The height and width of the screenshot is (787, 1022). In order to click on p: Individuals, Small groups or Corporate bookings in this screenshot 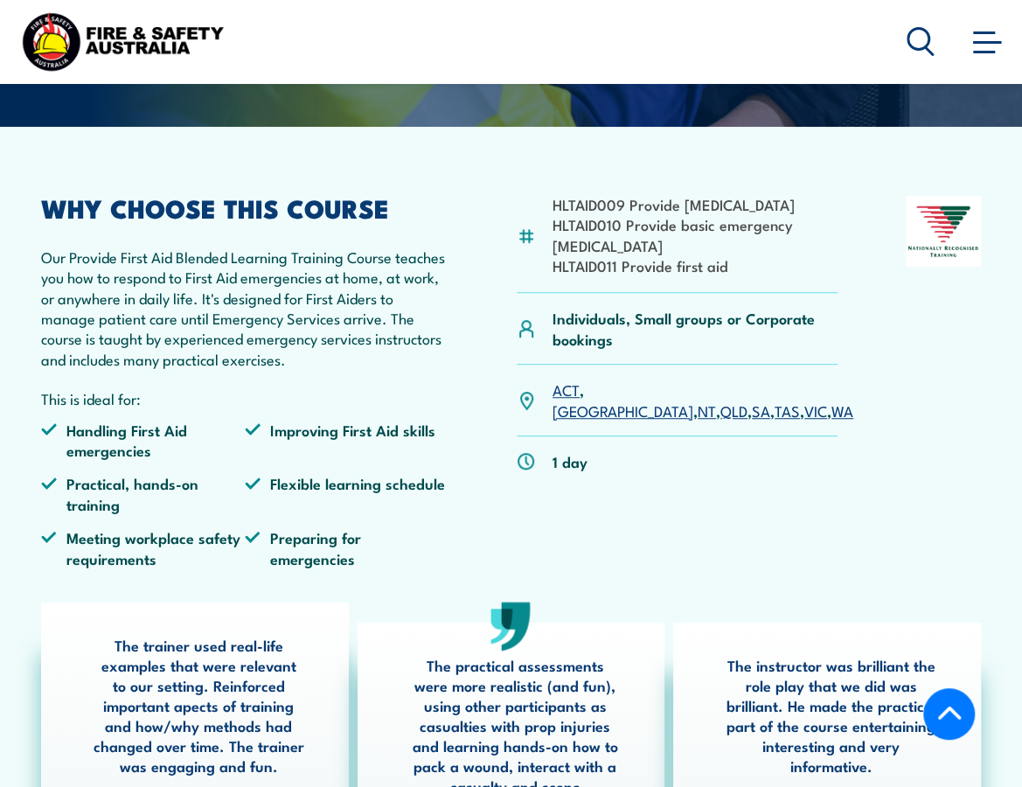, I will do `click(695, 328)`.